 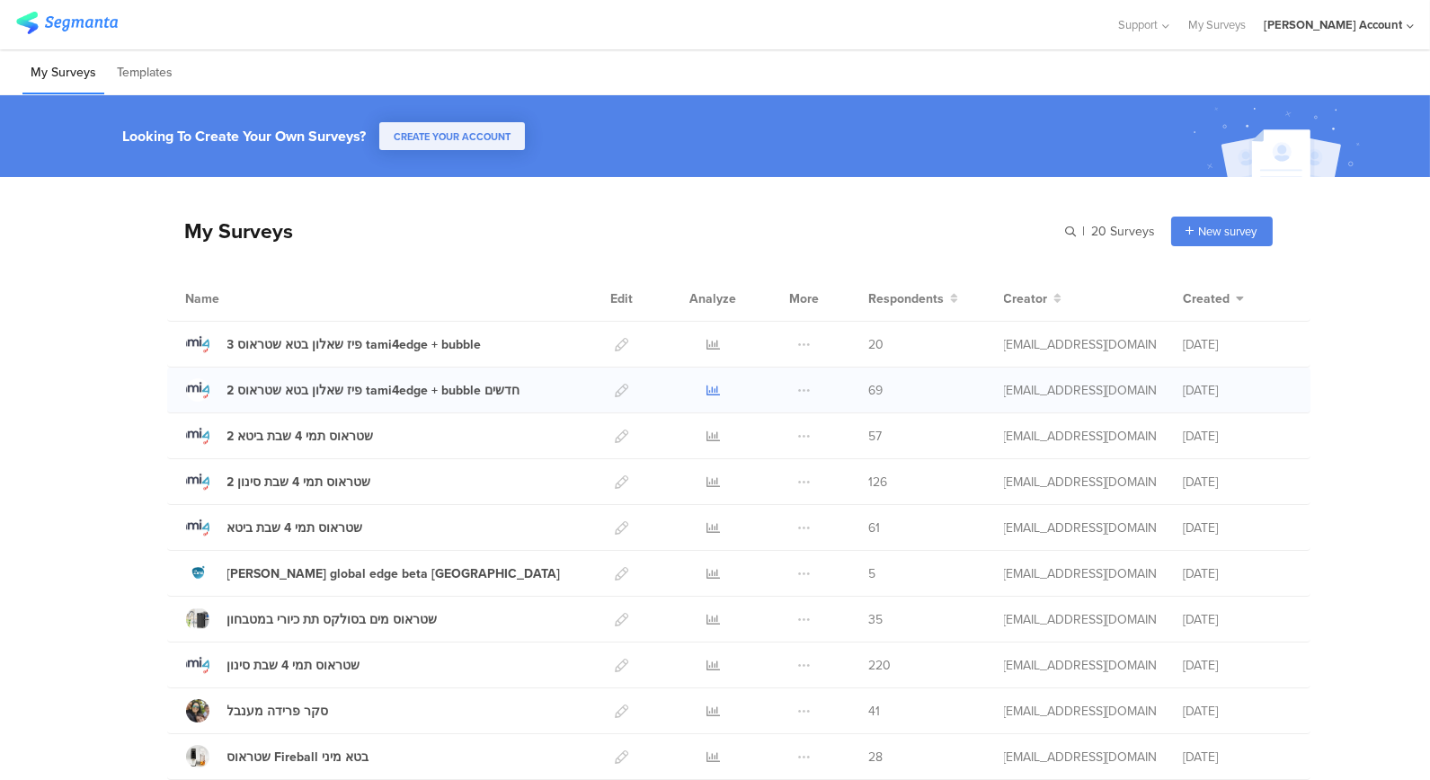 I want to click on a: סקר פרידה מענבל, so click(x=257, y=711).